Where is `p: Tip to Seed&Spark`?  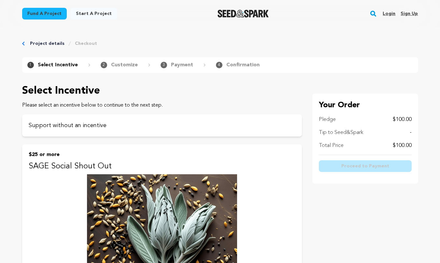 p: Tip to Seed&Spark is located at coordinates (341, 133).